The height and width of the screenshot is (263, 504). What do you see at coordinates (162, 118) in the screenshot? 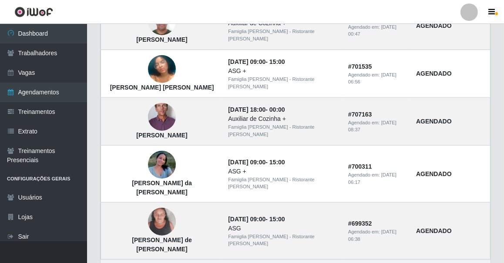
I see `img: Jonas Batista Porpino` at bounding box center [162, 118].